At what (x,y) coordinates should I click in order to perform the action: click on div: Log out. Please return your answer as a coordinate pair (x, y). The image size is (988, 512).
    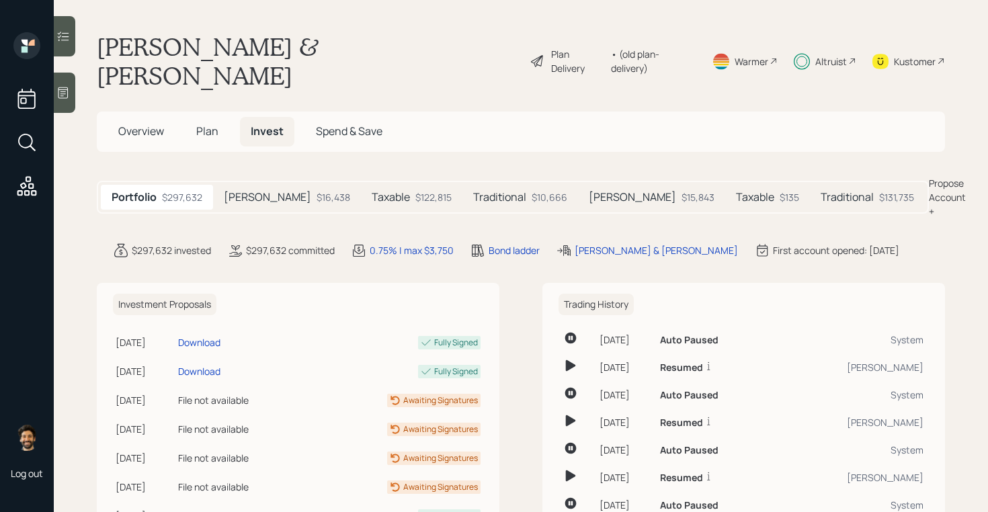
    Looking at the image, I should click on (27, 473).